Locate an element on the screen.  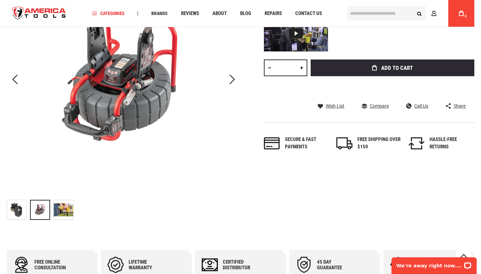
a: store logo is located at coordinates (39, 13).